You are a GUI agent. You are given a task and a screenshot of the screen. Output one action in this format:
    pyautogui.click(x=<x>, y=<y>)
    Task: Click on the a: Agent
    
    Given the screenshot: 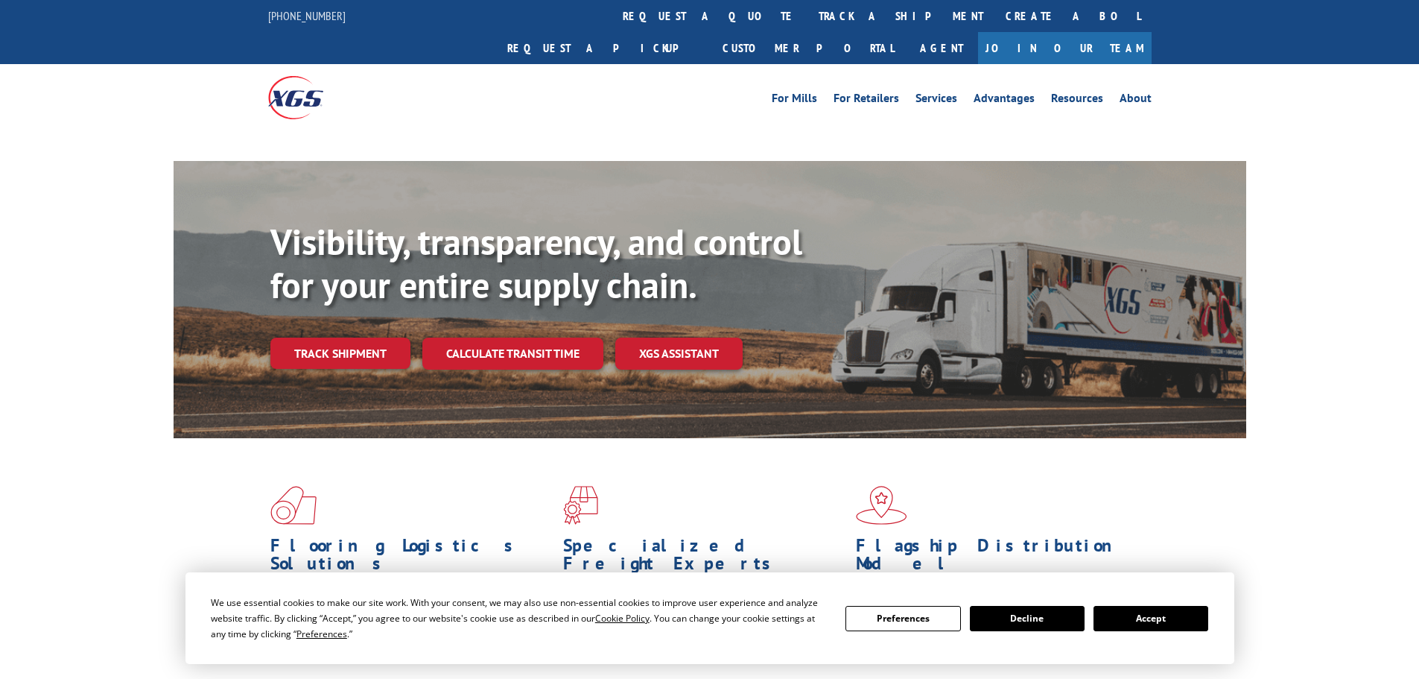 What is the action you would take?
    pyautogui.click(x=942, y=48)
    